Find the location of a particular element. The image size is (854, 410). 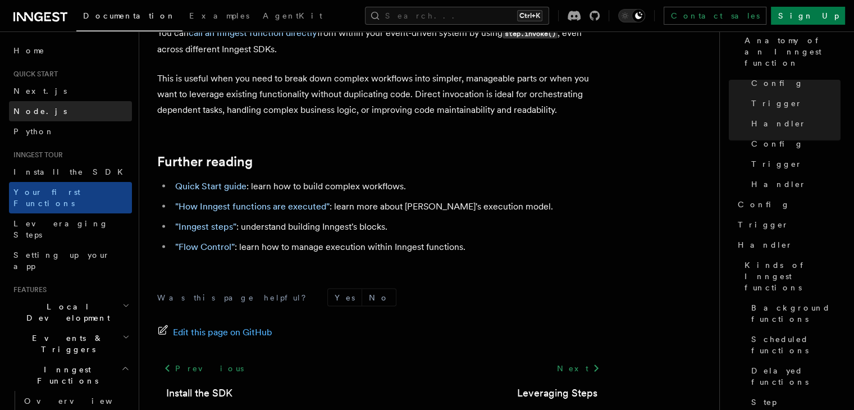

a: Documentation is located at coordinates (129, 17).